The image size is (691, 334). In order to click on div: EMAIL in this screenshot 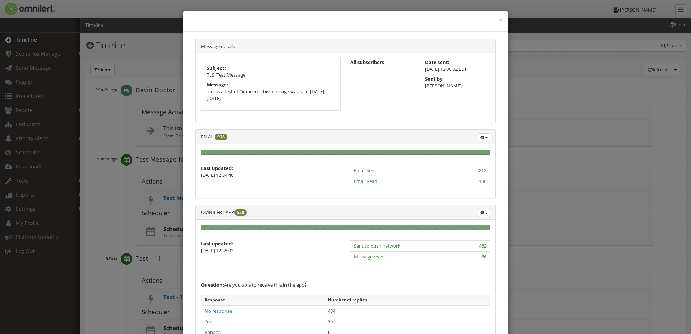, I will do `click(346, 137)`.